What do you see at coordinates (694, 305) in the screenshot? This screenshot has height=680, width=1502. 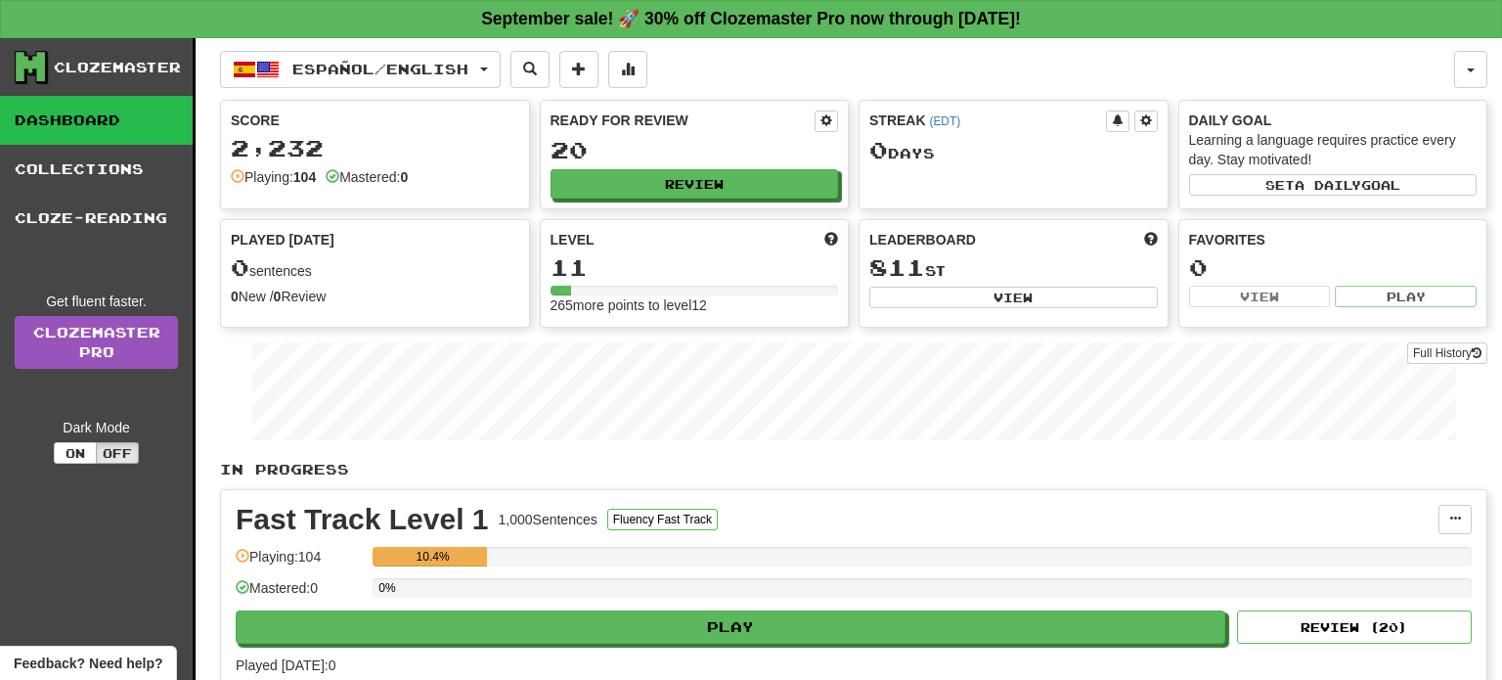 I see `div: 265 more points to level 12` at bounding box center [694, 305].